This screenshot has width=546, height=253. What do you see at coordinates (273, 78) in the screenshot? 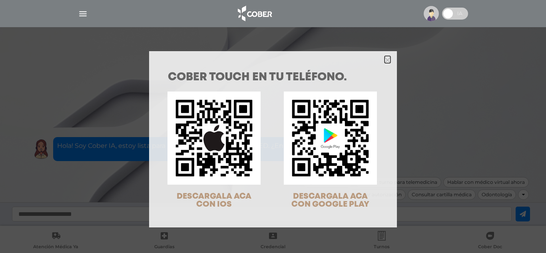
I see `h1: COBER TOUCH en tu teléfono.` at bounding box center [273, 78].